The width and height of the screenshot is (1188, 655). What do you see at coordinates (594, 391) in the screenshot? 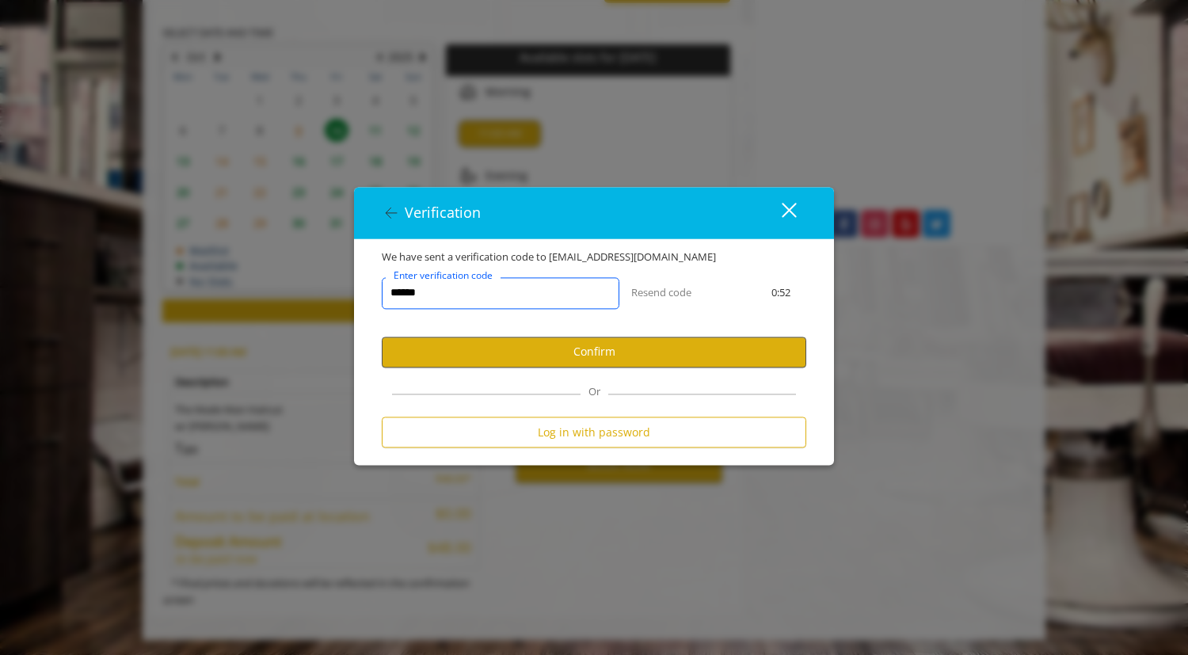
I see `span: Or` at bounding box center [594, 391].